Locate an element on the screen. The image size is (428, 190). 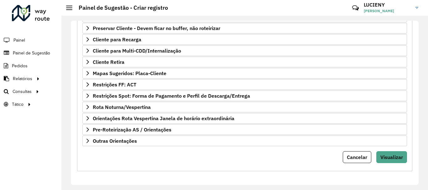
h3: LUCIENY is located at coordinates (388, 5).